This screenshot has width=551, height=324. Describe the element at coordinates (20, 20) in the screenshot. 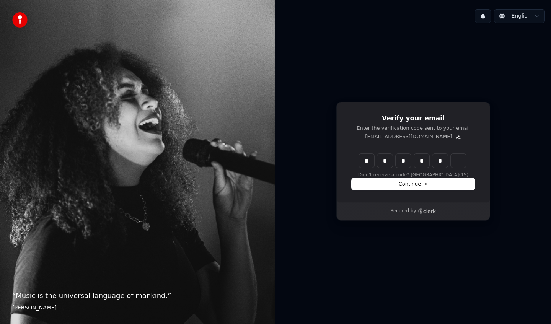

I see `img: youka` at that location.